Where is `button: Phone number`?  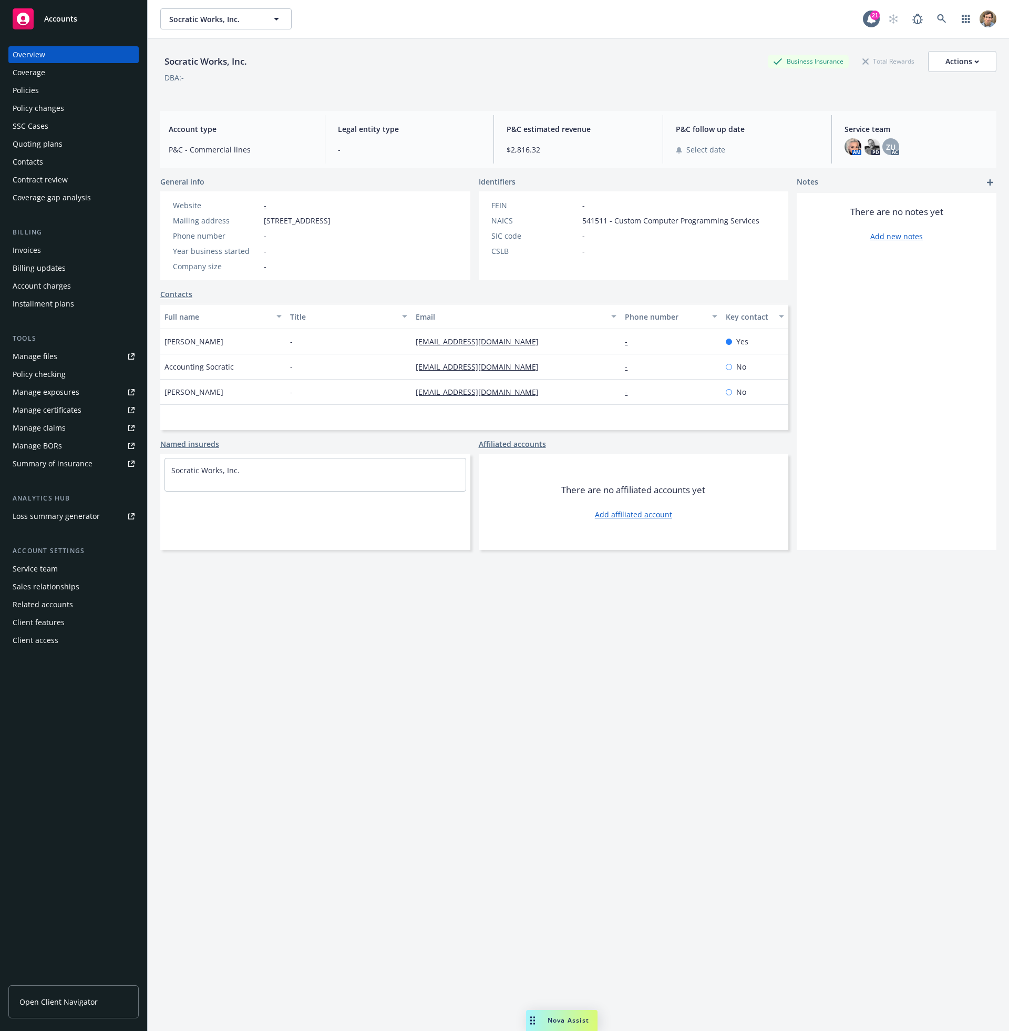
button: Phone number is located at coordinates (671, 316).